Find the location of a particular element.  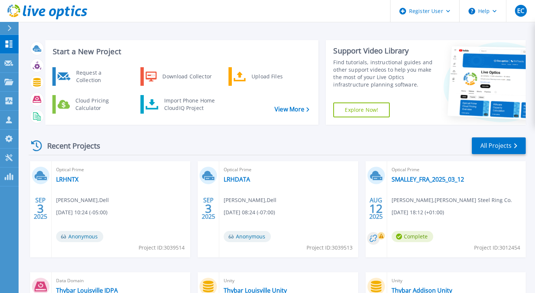

a: Request a Collection is located at coordinates (90, 77).